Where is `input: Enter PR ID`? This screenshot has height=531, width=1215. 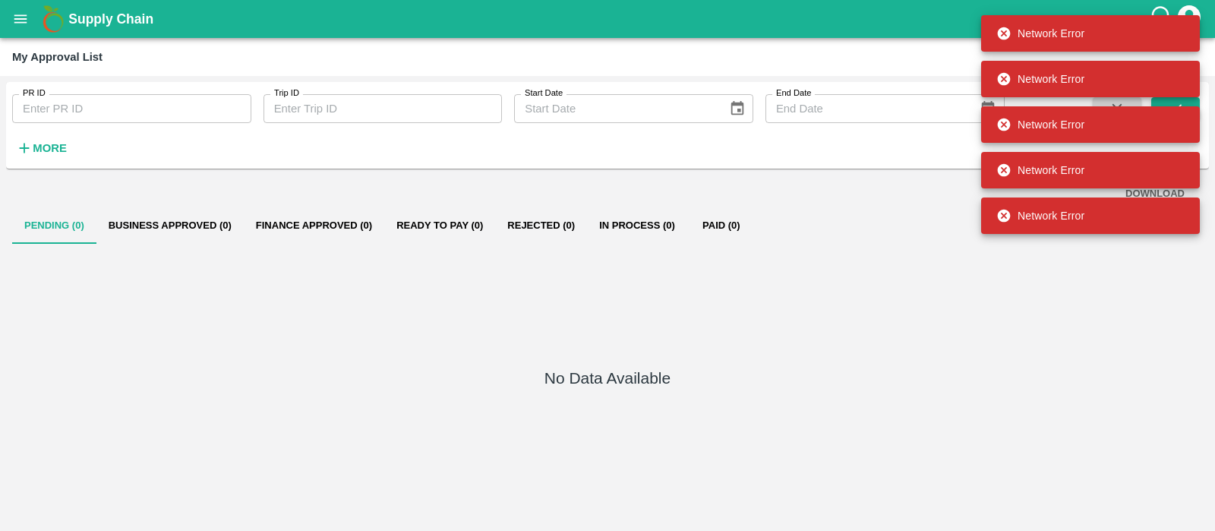
input: Enter PR ID is located at coordinates (131, 109).